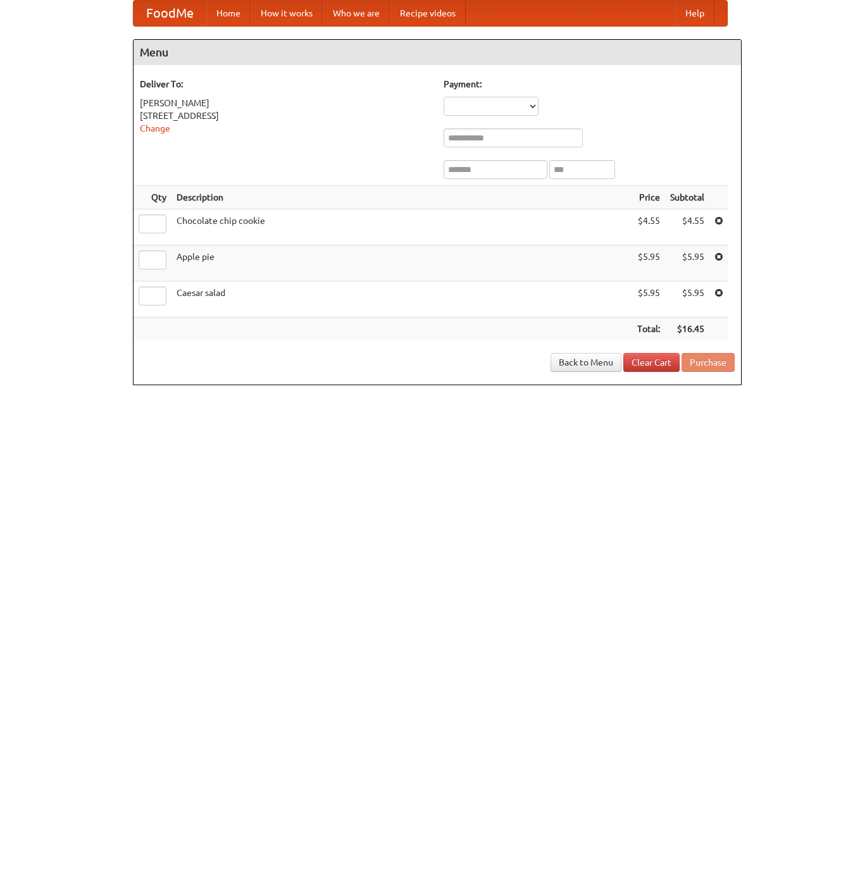 The height and width of the screenshot is (895, 860). Describe the element at coordinates (586, 363) in the screenshot. I see `a: Back to Menu` at that location.